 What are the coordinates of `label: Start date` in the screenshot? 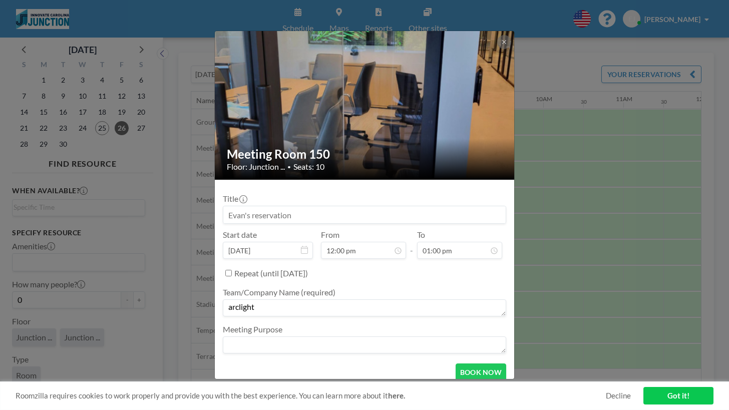 It's located at (240, 235).